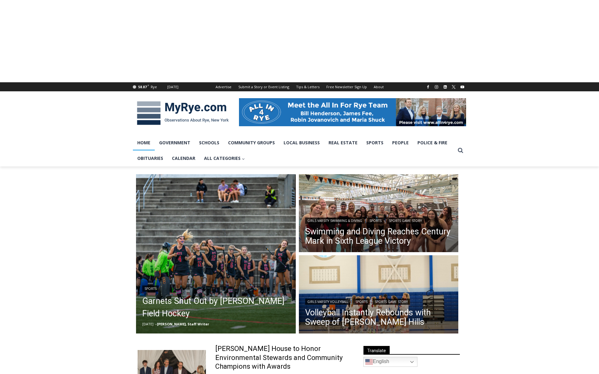  Describe the element at coordinates (379, 295) in the screenshot. I see `img: (PHOTO: The 2025 Rye Varsity Volleyball team from a 3-0 win vs. Port Chester on Saturday, Septemb...` at that location.